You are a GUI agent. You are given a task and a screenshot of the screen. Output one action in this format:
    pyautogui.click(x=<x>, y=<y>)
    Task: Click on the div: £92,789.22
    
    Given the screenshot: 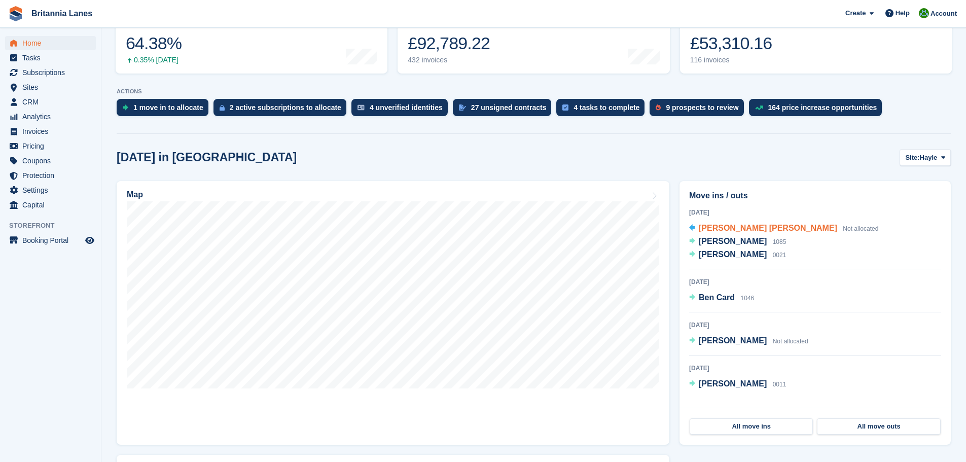 What is the action you would take?
    pyautogui.click(x=449, y=43)
    